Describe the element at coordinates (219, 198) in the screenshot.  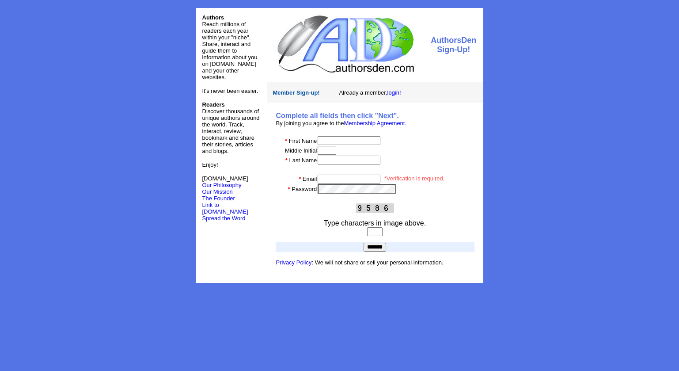
I see `a: The Founder` at that location.